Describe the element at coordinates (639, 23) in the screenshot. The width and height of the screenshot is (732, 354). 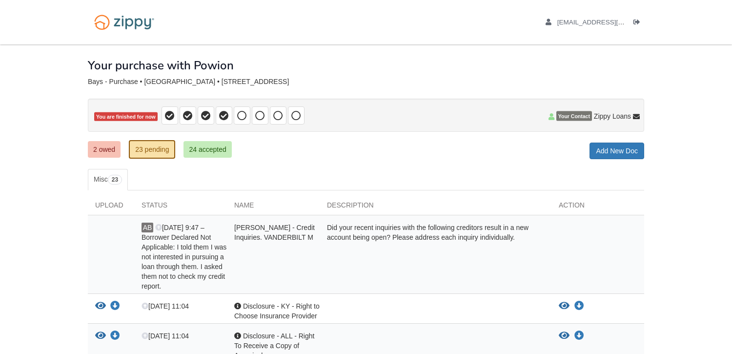
I see `a: Log out` at that location.